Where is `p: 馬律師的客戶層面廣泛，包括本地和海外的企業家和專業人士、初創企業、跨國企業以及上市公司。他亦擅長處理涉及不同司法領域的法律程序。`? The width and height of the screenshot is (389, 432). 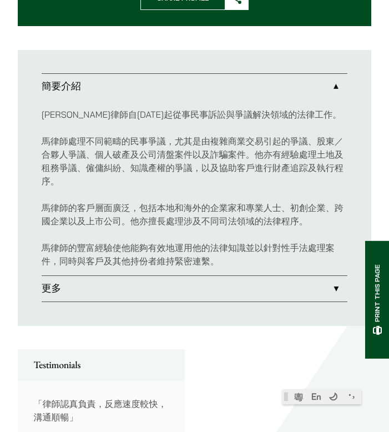 p: 馬律師的客戶層面廣泛，包括本地和海外的企業家和專業人士、初創企業、跨國企業以及上市公司。他亦擅長處理涉及不同司法領域的法律程序。 is located at coordinates (195, 214).